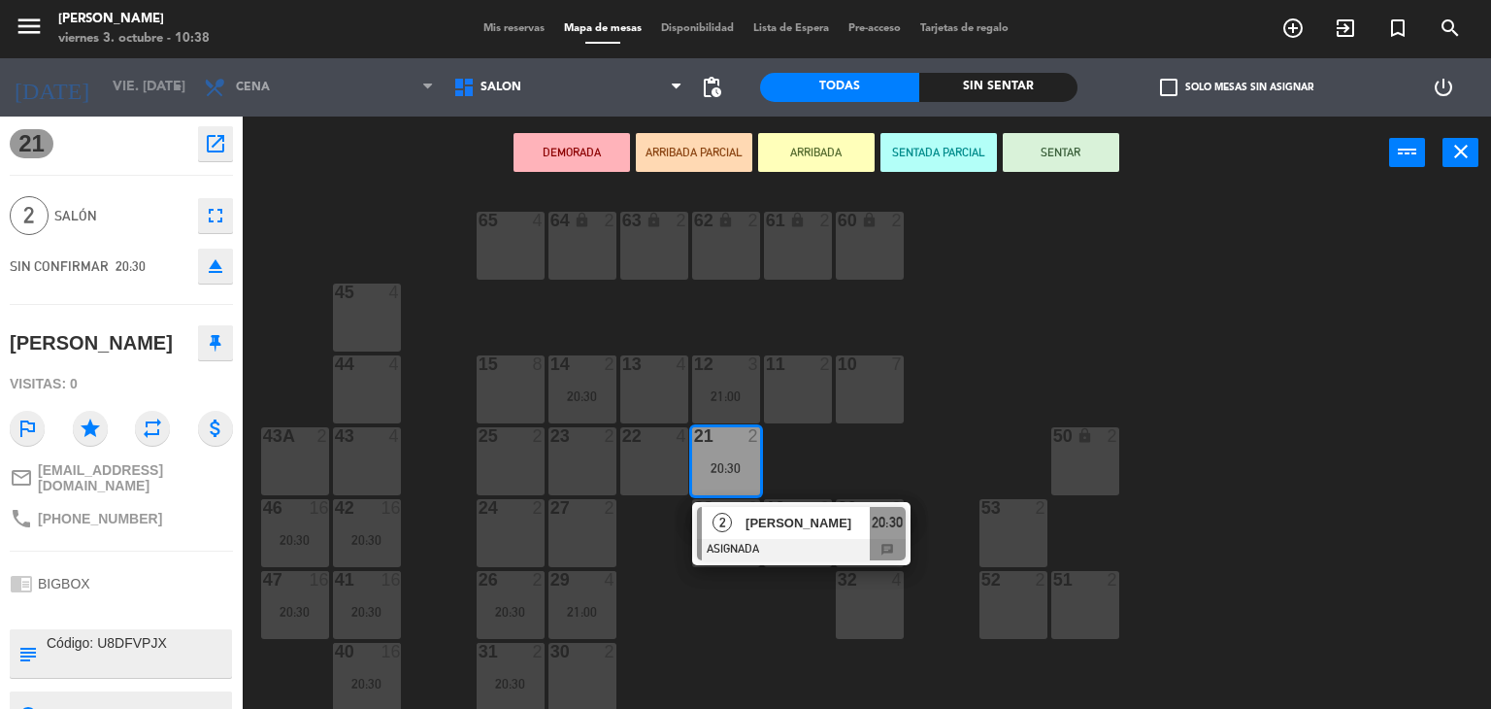 This screenshot has width=1491, height=709. Describe the element at coordinates (694, 508) in the screenshot. I see `div: 28` at that location.